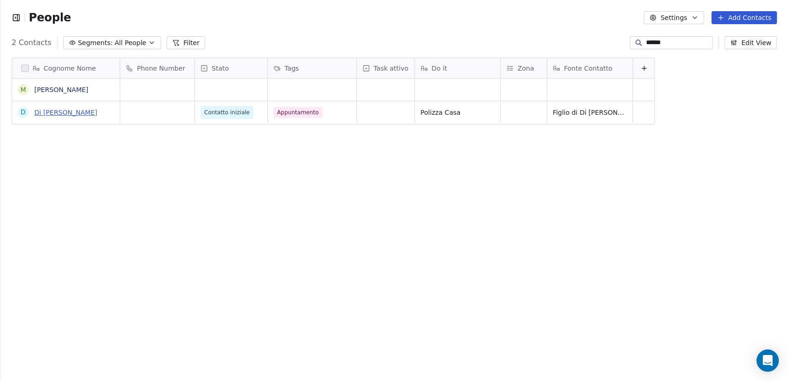 Image resolution: width=788 pixels, height=381 pixels. Describe the element at coordinates (524, 68) in the screenshot. I see `div: Zona` at that location.